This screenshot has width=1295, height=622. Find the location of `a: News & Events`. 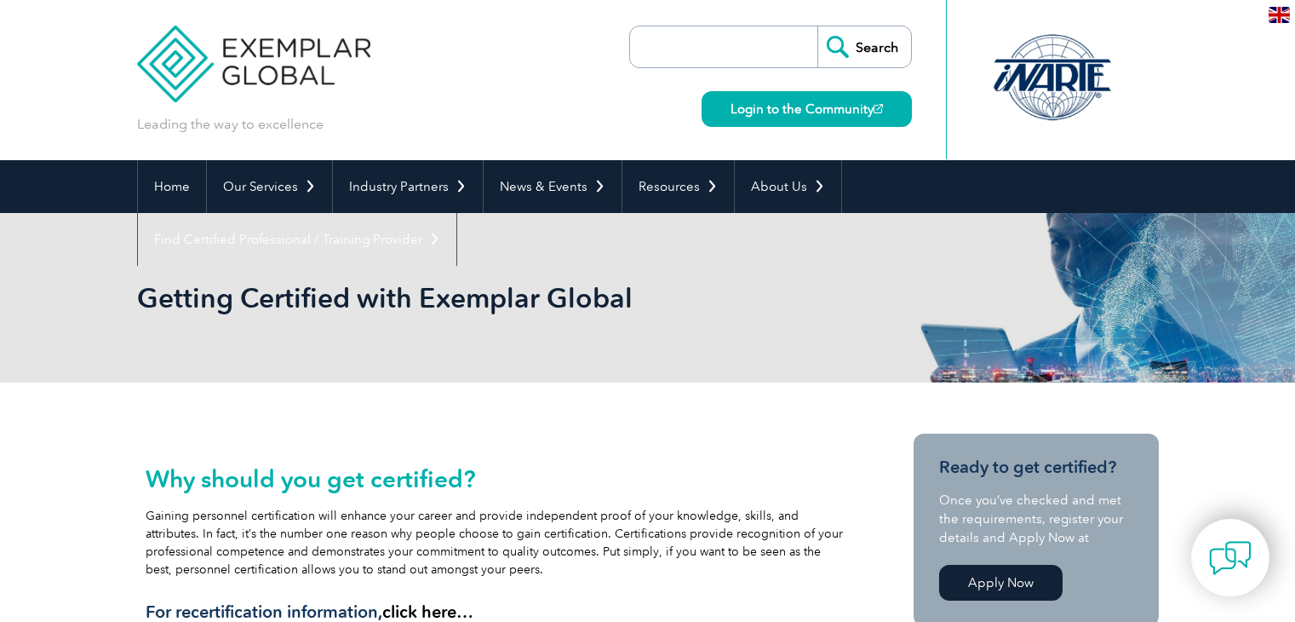

a: News & Events is located at coordinates (553, 186).